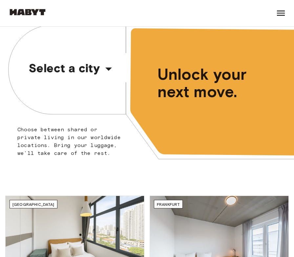 This screenshot has height=257, width=294. I want to click on span: Frankfurt, so click(168, 204).